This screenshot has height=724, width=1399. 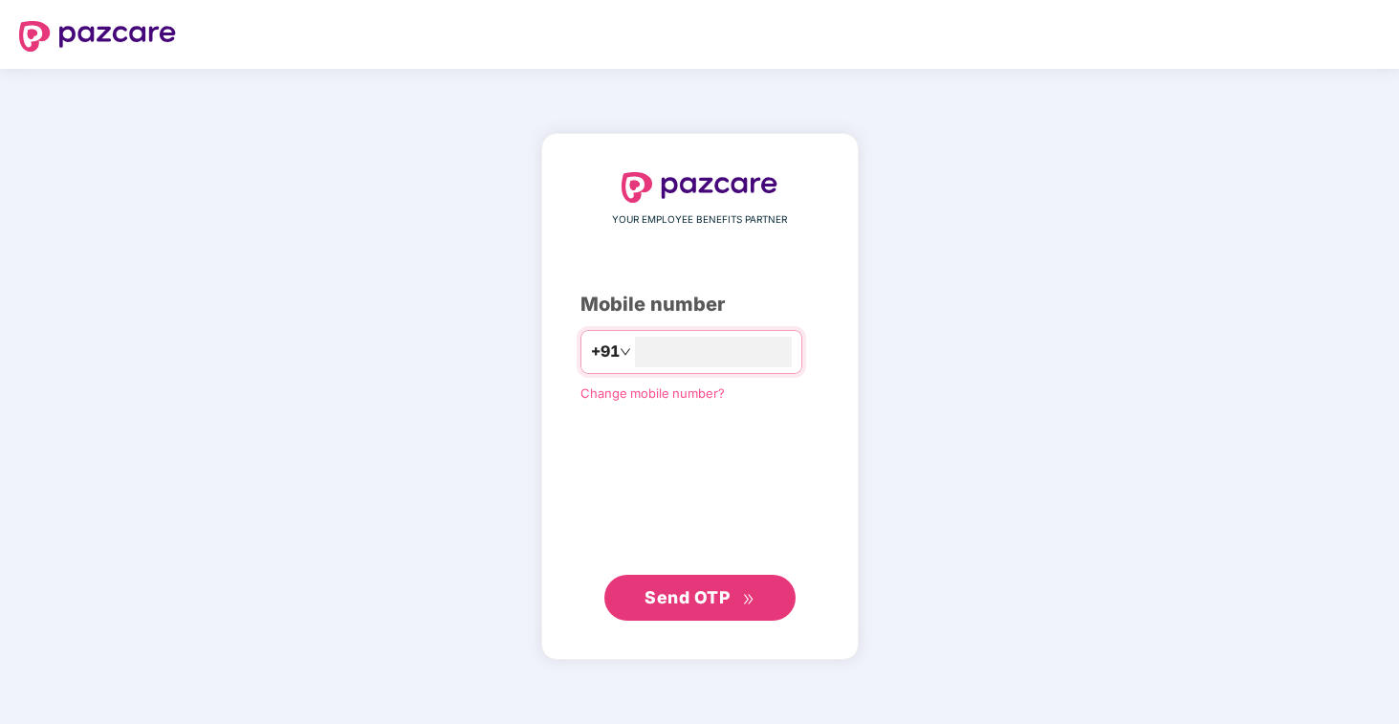 What do you see at coordinates (700, 598) in the screenshot?
I see `button: Send OTPdouble-right` at bounding box center [700, 598].